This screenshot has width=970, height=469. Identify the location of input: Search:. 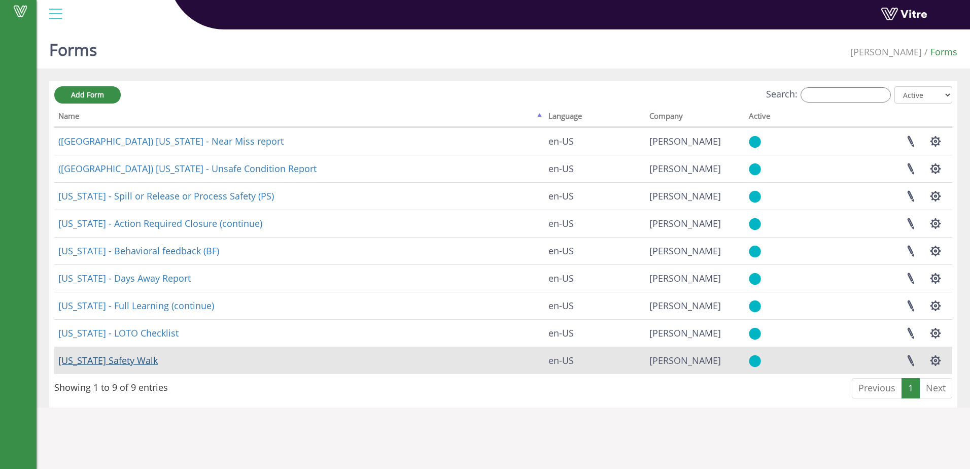
(846, 95).